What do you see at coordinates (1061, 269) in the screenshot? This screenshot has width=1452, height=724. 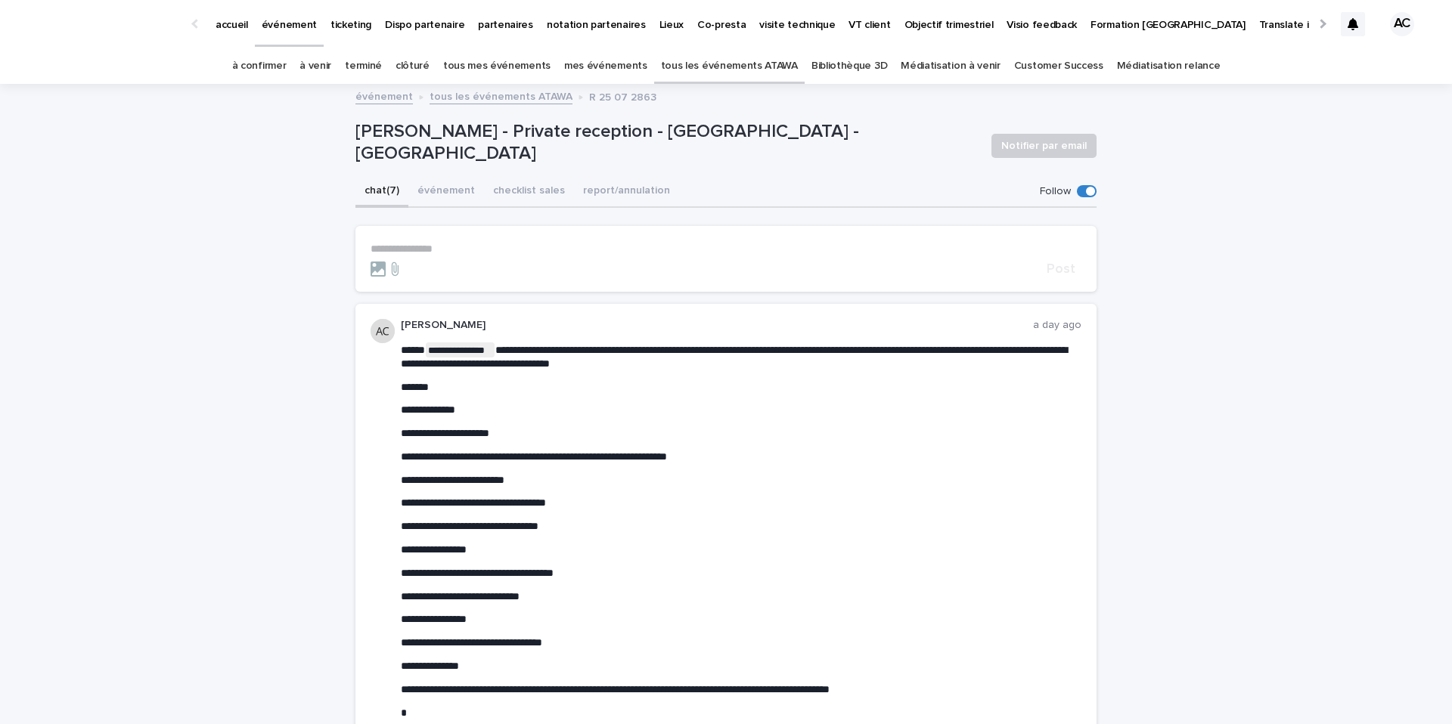 I see `button: Post` at bounding box center [1061, 269].